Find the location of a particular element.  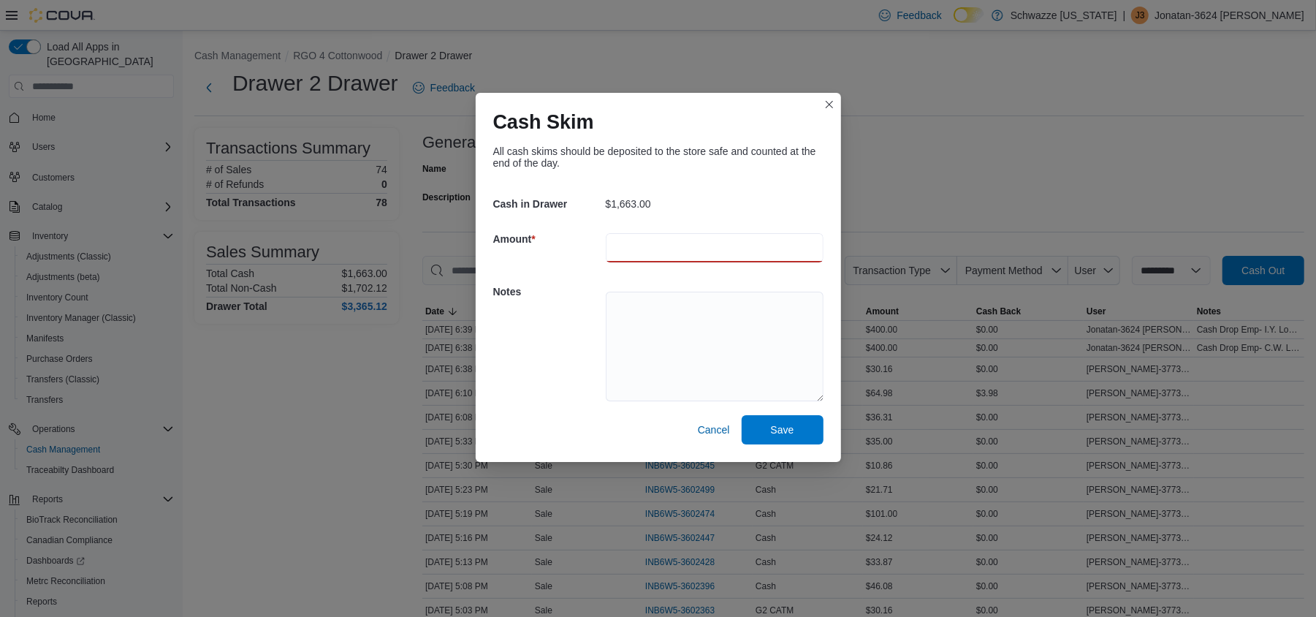

span: Save is located at coordinates (782, 430).